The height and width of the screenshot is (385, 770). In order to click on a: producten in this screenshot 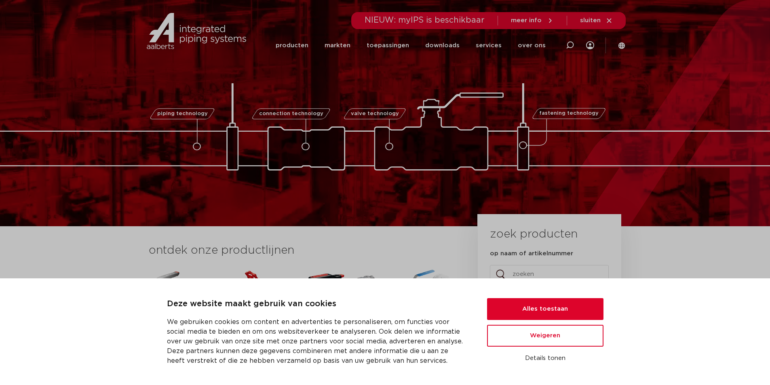, I will do `click(292, 45)`.